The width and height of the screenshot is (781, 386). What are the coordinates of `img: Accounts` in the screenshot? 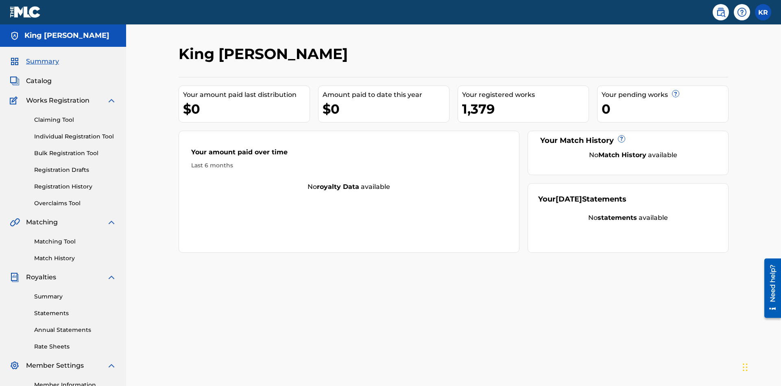 It's located at (15, 36).